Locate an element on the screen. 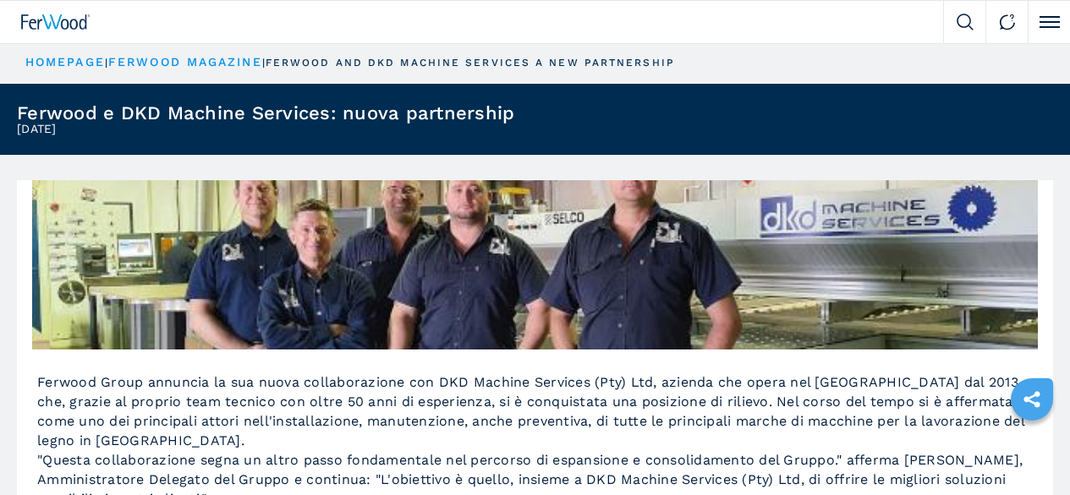 The width and height of the screenshot is (1070, 495). img: Ferwood e DKD Machine Services: nuova partnership is located at coordinates (535, 265).